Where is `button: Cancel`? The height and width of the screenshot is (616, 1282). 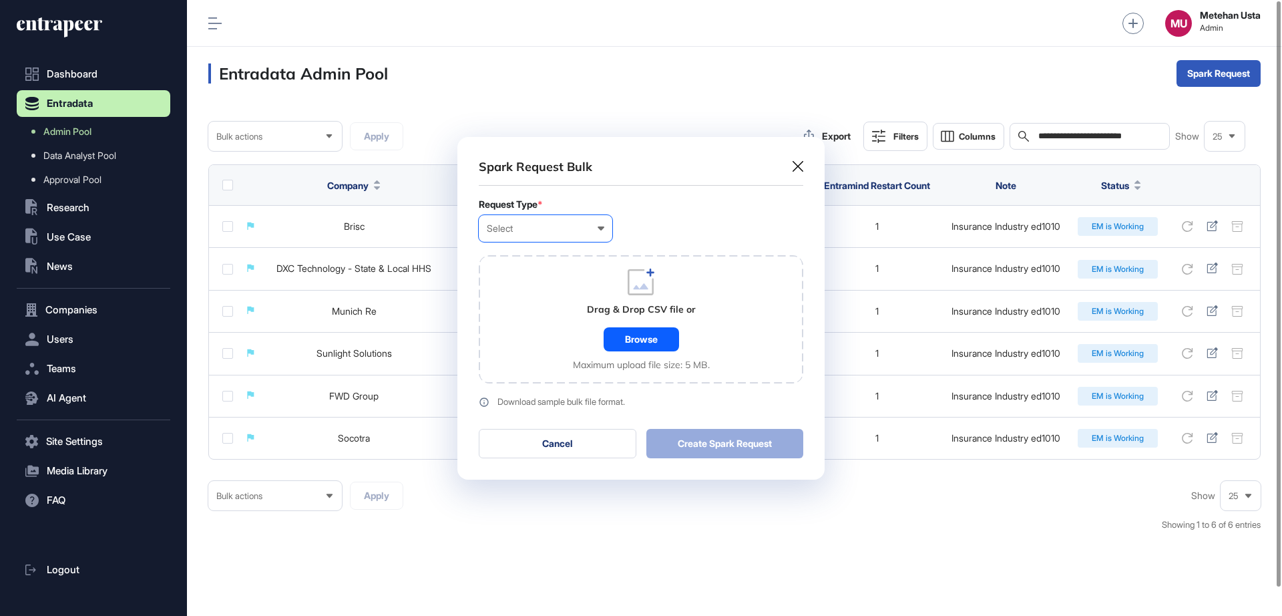
button: Cancel is located at coordinates (558, 443).